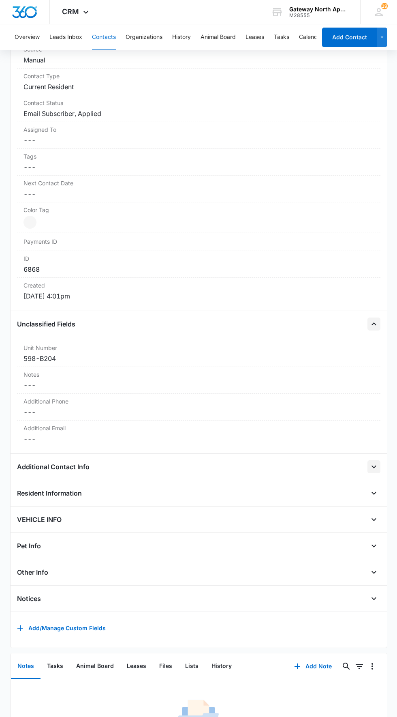 This screenshot has width=397, height=717. Describe the element at coordinates (319, 15) in the screenshot. I see `div: account id` at that location.